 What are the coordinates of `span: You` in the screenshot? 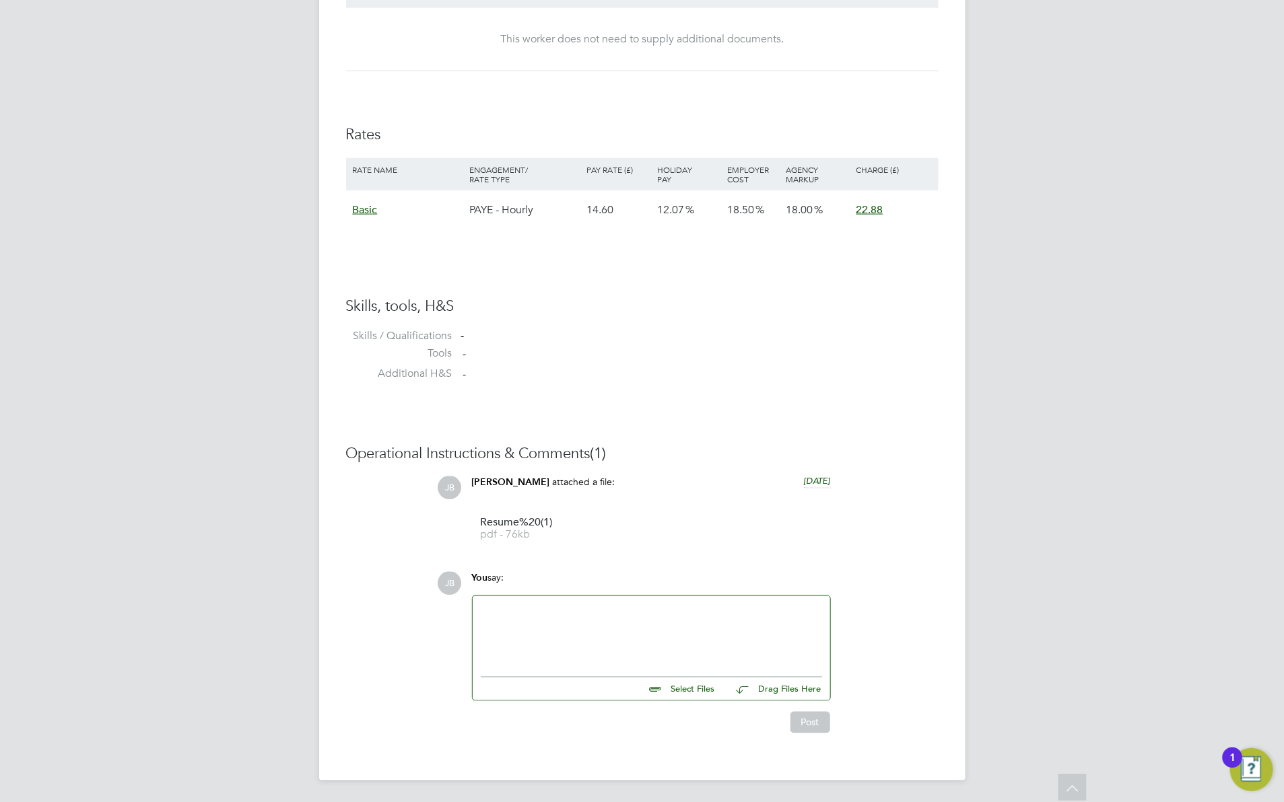 It's located at (480, 578).